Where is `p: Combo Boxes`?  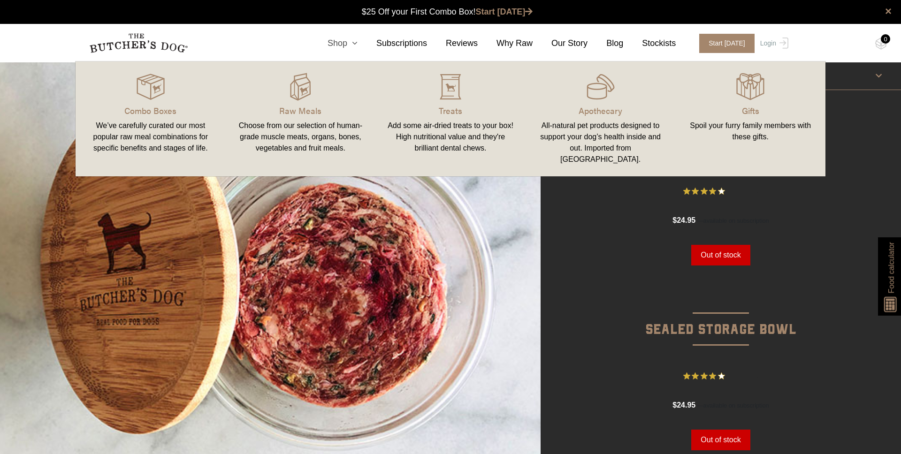
p: Combo Boxes is located at coordinates (151, 110).